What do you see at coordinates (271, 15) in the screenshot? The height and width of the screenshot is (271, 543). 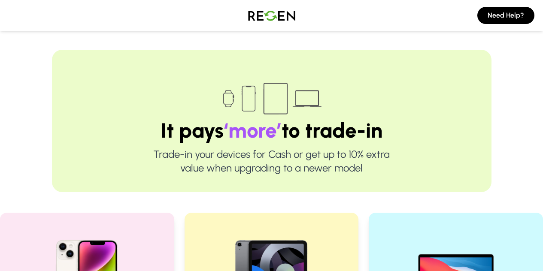 I see `img: Logo` at bounding box center [271, 15].